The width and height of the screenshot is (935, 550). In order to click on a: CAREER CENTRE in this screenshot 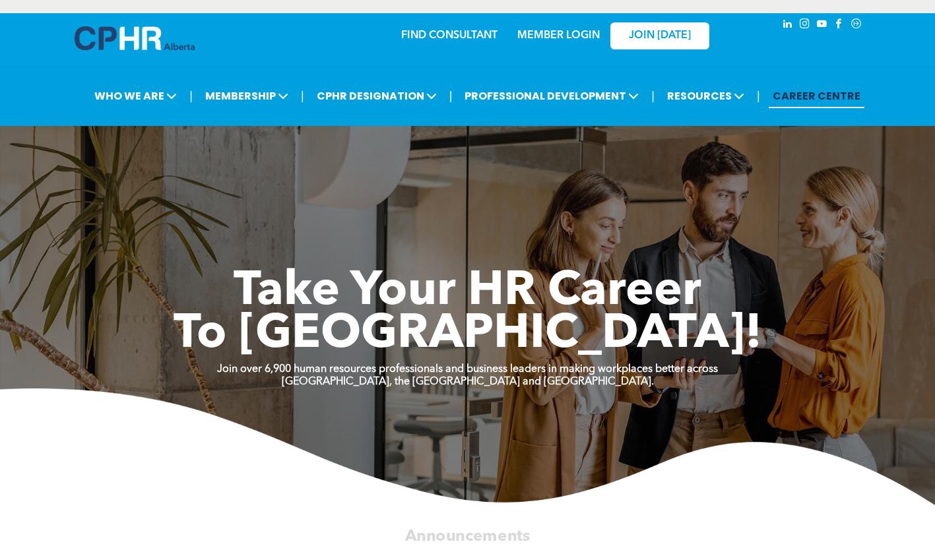, I will do `click(816, 96)`.